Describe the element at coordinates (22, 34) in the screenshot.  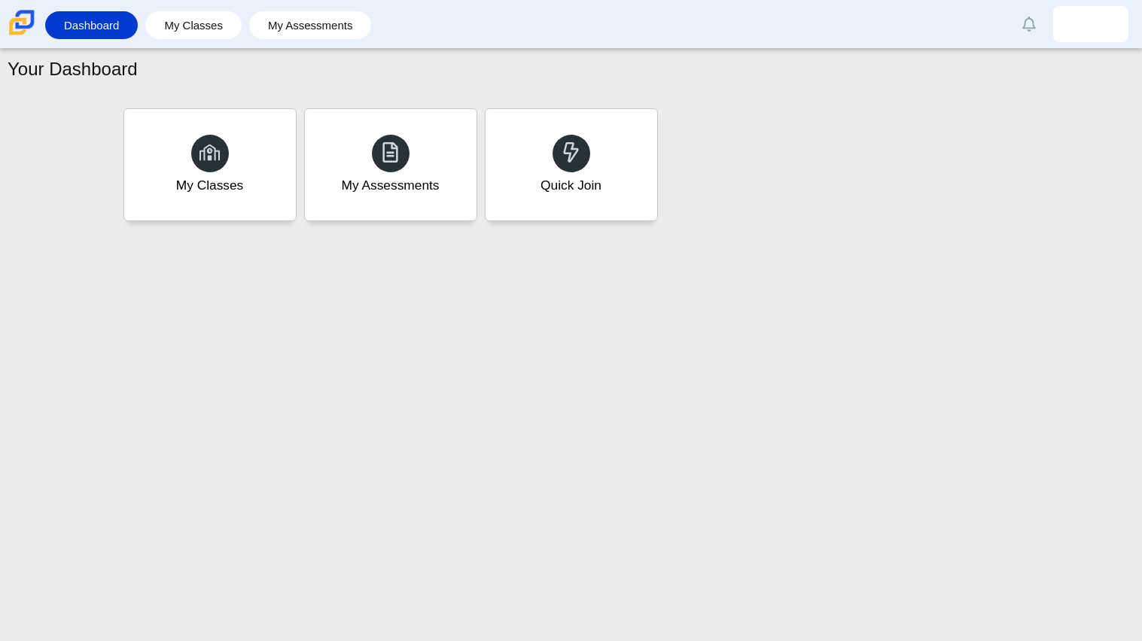
I see `a: Carmen School of Science & Technology` at that location.